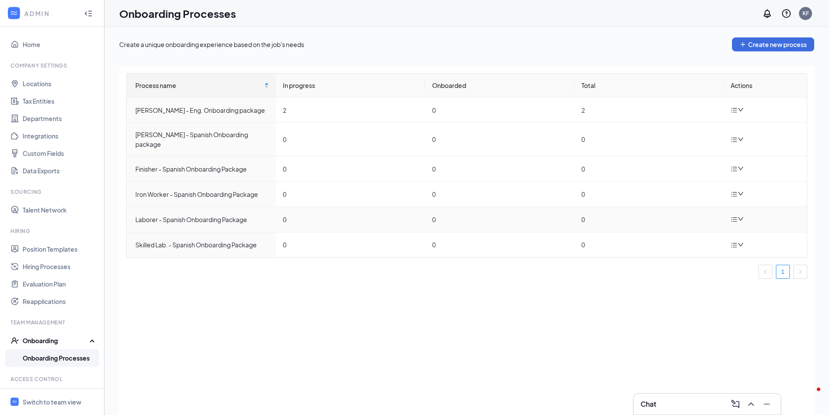  What do you see at coordinates (801, 272) in the screenshot?
I see `button: right` at bounding box center [801, 272].